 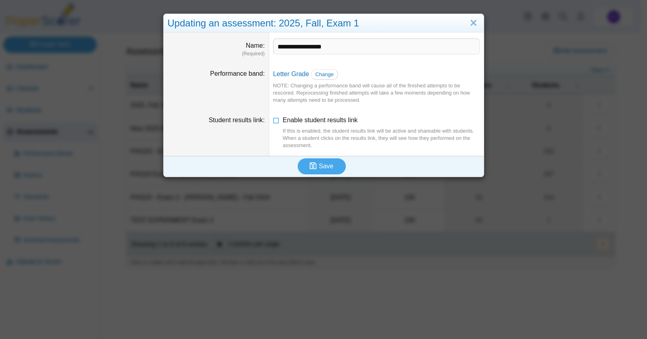 What do you see at coordinates (237, 73) in the screenshot?
I see `label: Performance band` at bounding box center [237, 73].